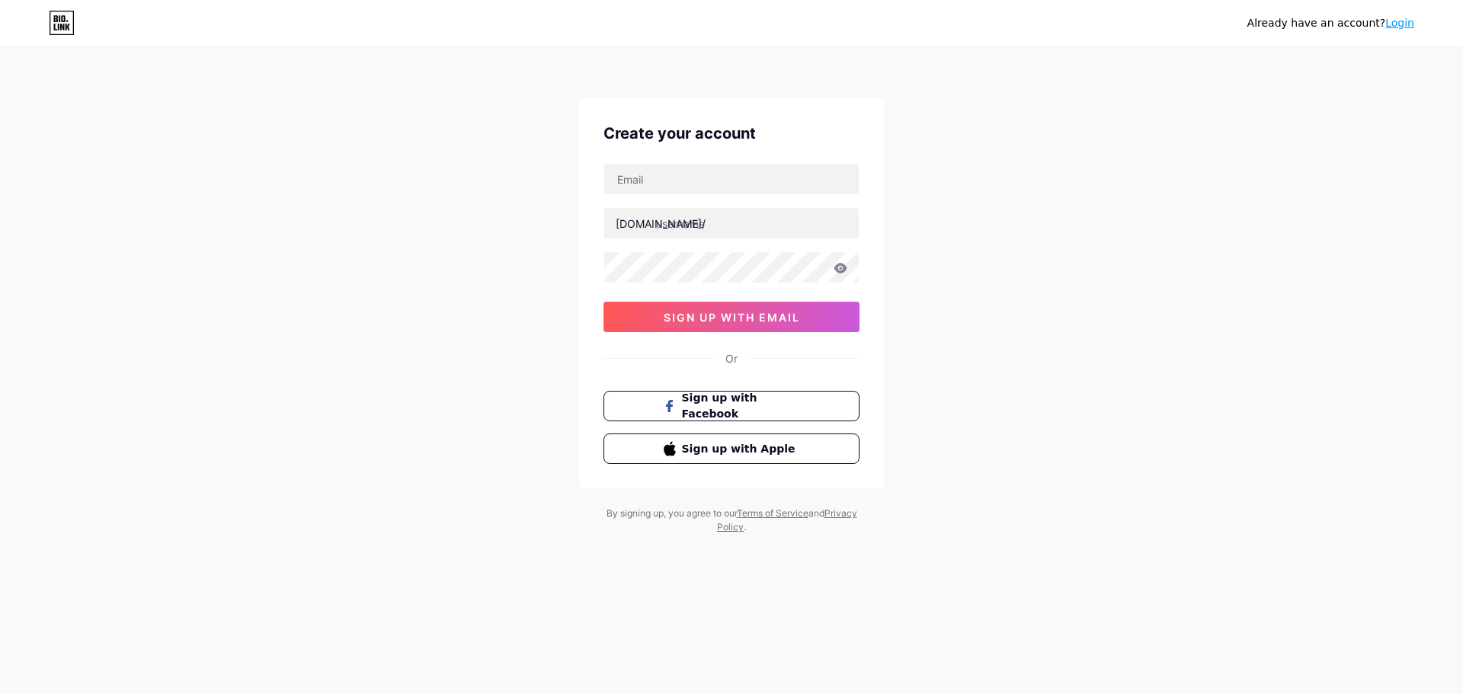 The image size is (1463, 694). I want to click on span: sign up with email, so click(732, 317).